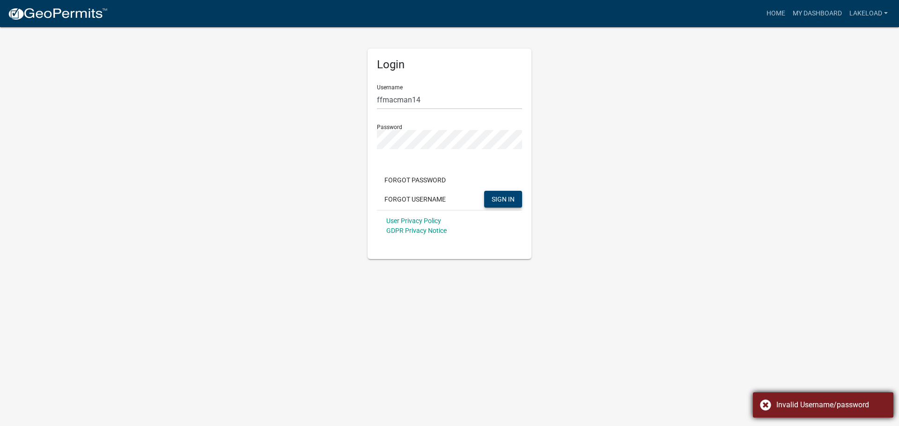  Describe the element at coordinates (776, 14) in the screenshot. I see `a: Home` at that location.